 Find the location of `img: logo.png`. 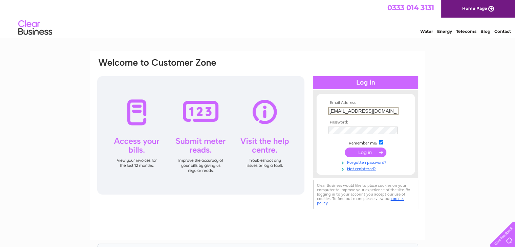

img: logo.png is located at coordinates (35, 28).